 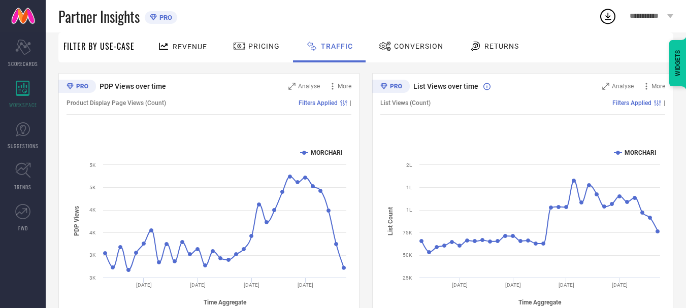 I want to click on span: Returns, so click(x=501, y=46).